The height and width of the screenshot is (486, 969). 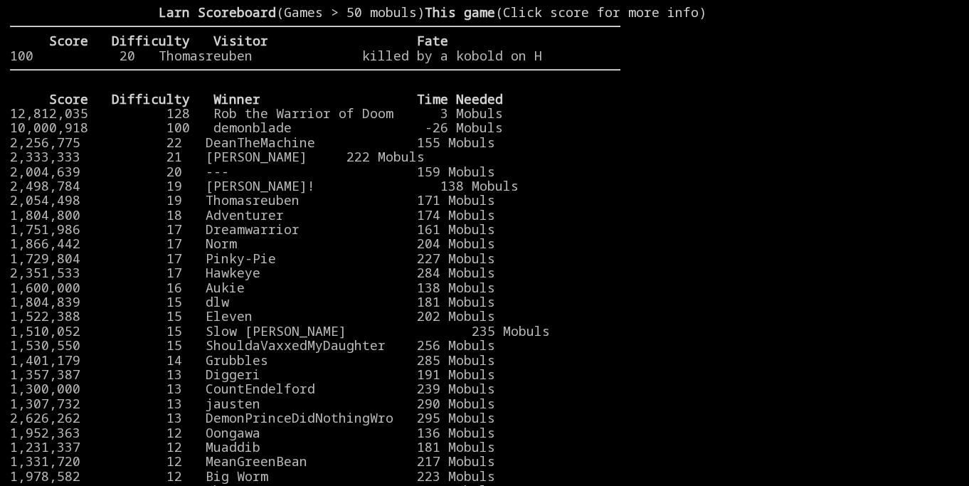 I want to click on larn: (Games > 50 mobuls) (Click score for more info) Click on a score for more information ---- Reload..., so click(x=315, y=233).